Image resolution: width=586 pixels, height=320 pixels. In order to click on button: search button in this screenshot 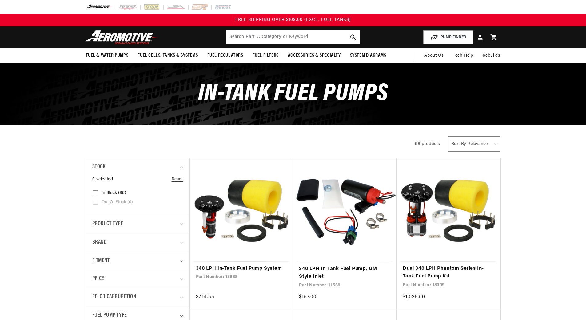, I will do `click(353, 37)`.